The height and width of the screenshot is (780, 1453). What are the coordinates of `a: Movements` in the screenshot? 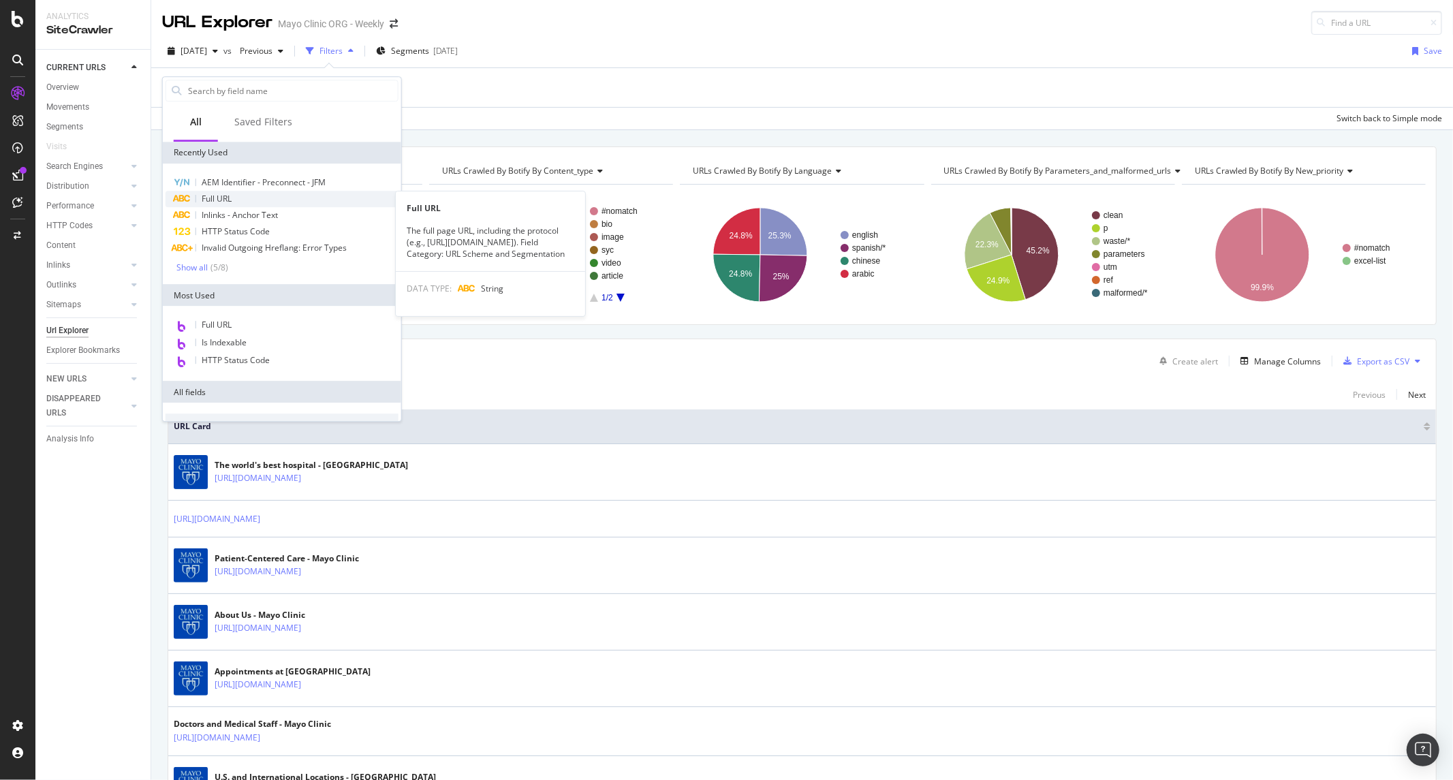 It's located at (93, 107).